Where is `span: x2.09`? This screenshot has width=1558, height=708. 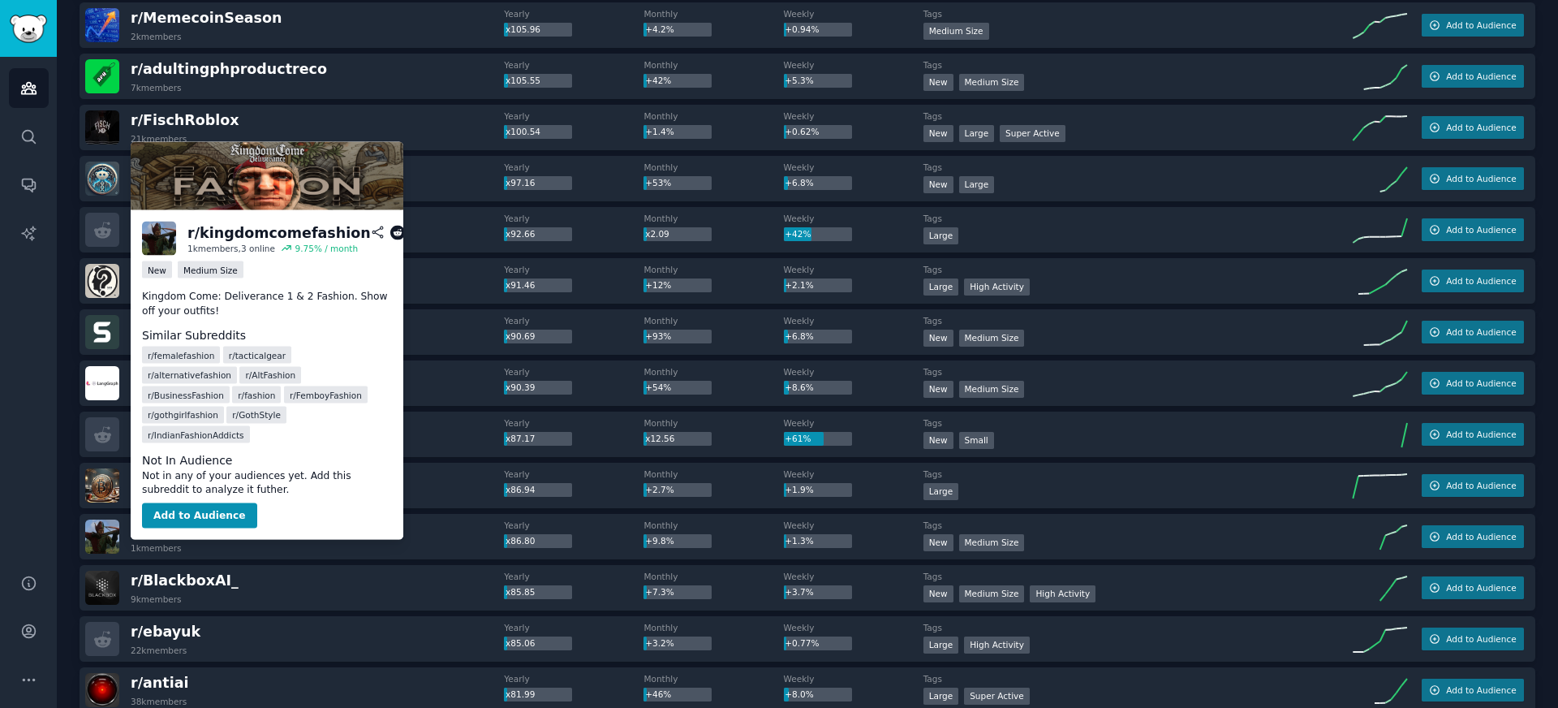 span: x2.09 is located at coordinates (657, 234).